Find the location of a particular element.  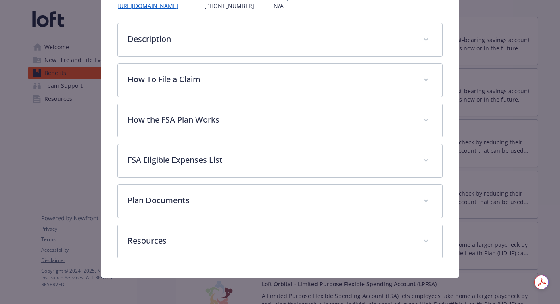

div: How To File a Claim is located at coordinates (280, 80).